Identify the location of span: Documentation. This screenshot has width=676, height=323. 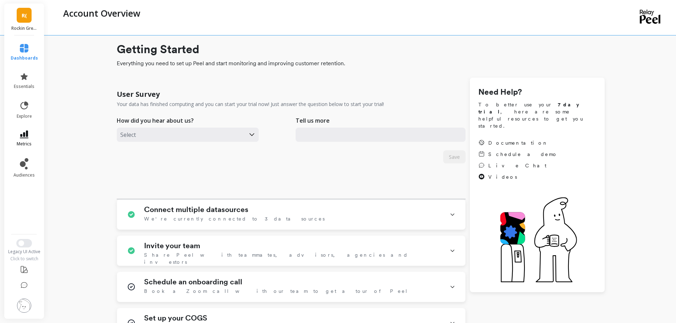
(518, 143).